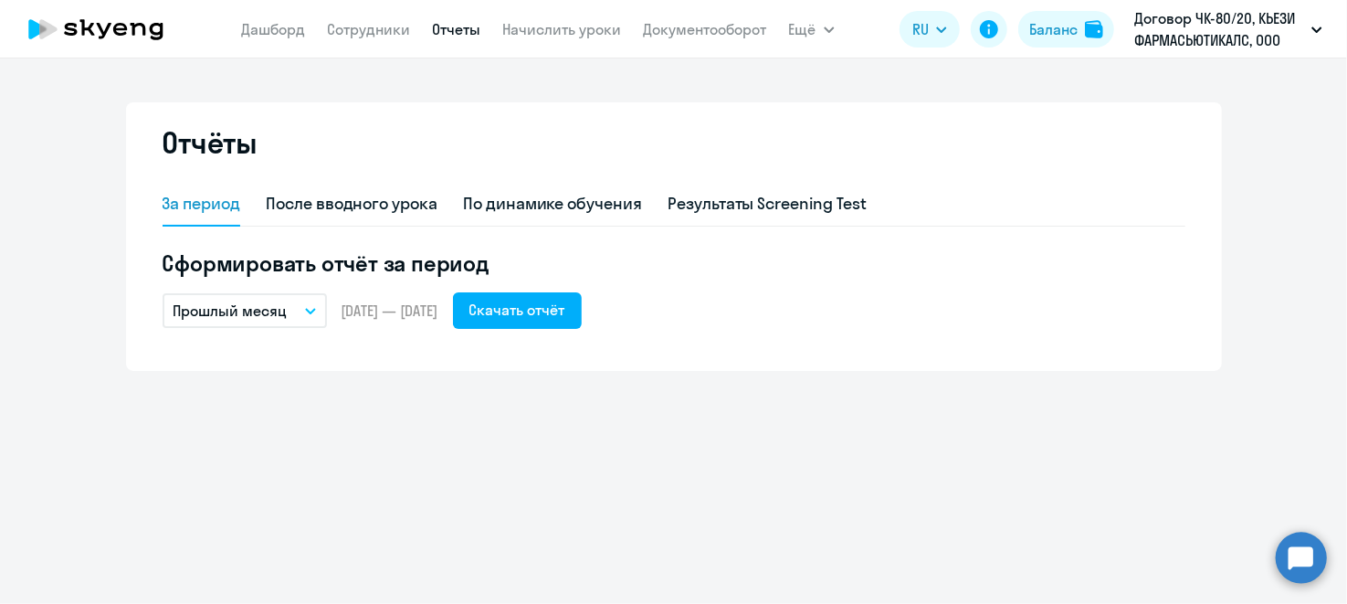  I want to click on button: Ещё, so click(812, 29).